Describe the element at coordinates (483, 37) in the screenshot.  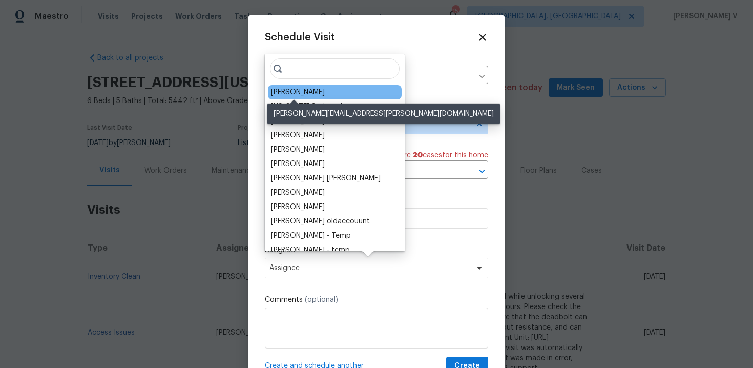
I see `span: Close` at that location.